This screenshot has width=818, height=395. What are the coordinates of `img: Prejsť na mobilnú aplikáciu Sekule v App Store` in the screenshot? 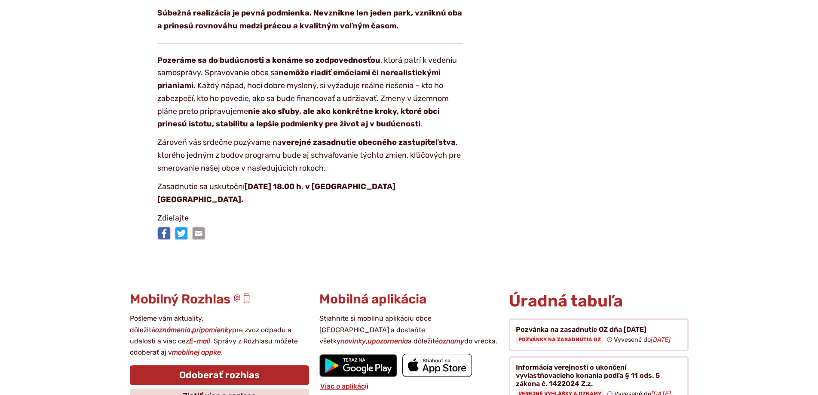 It's located at (437, 365).